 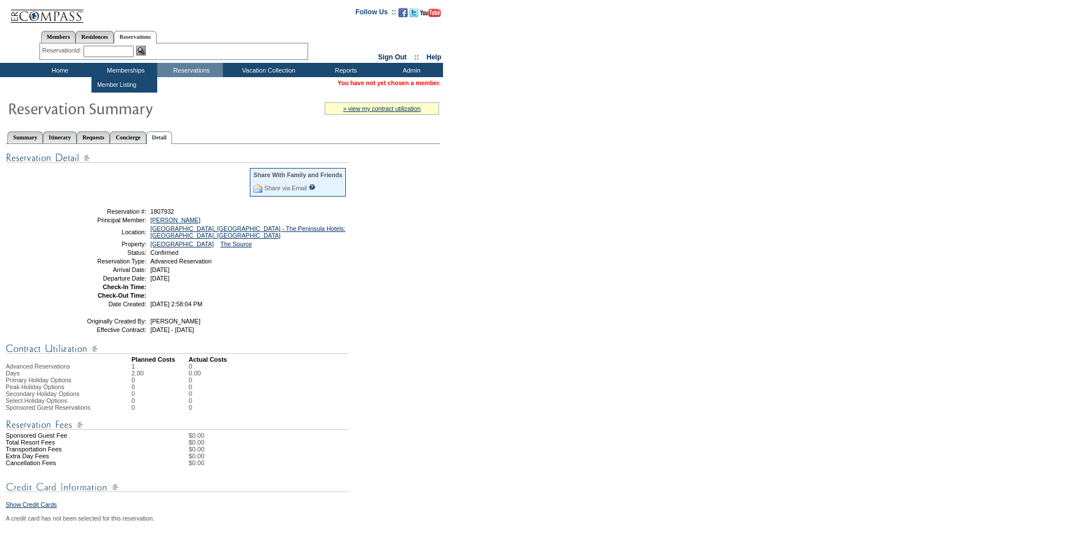 I want to click on td: Follow Us ::, so click(x=376, y=14).